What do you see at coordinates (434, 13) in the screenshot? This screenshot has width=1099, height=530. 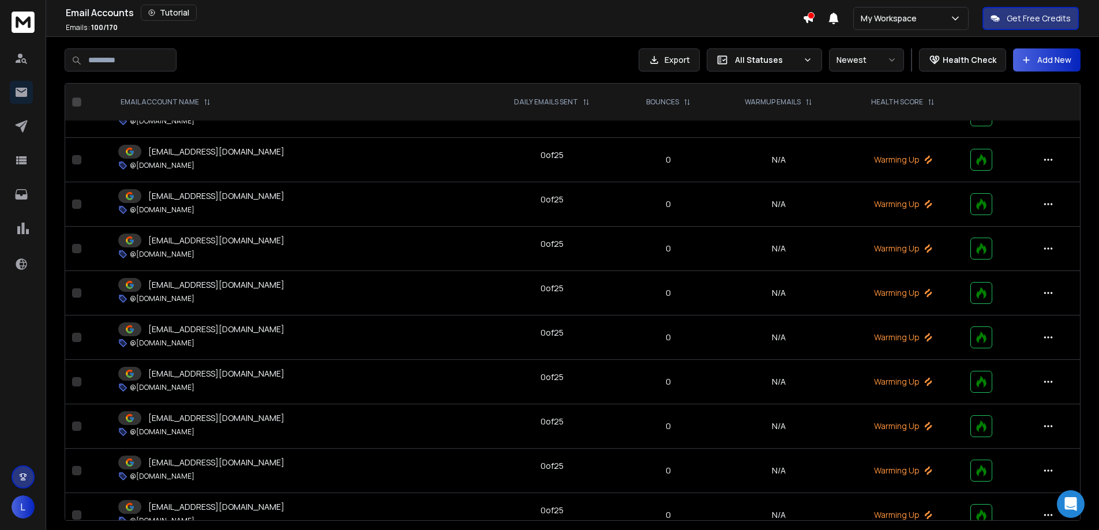 I see `div: Email Accounts` at bounding box center [434, 13].